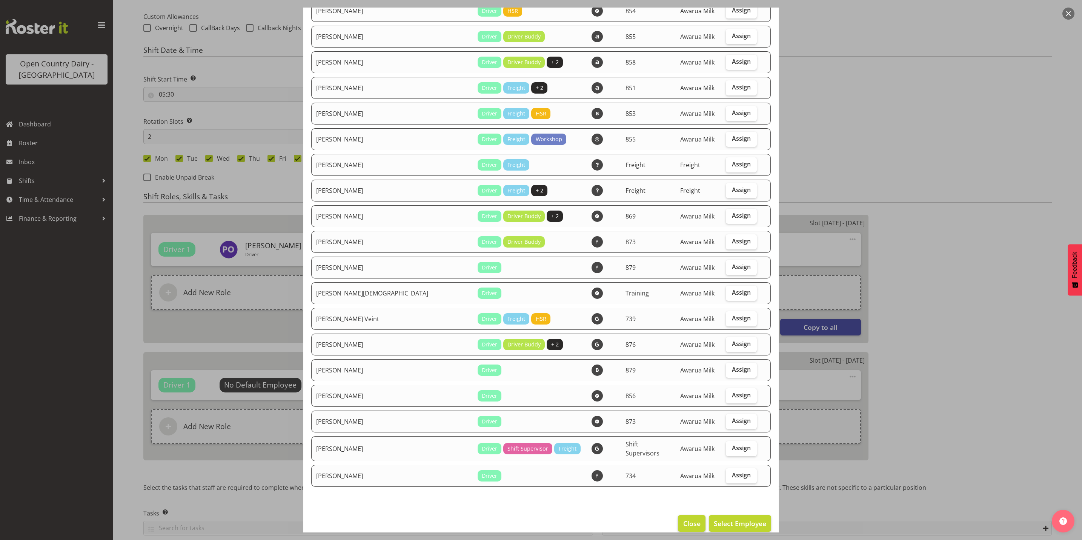  I want to click on button: Close, so click(692, 523).